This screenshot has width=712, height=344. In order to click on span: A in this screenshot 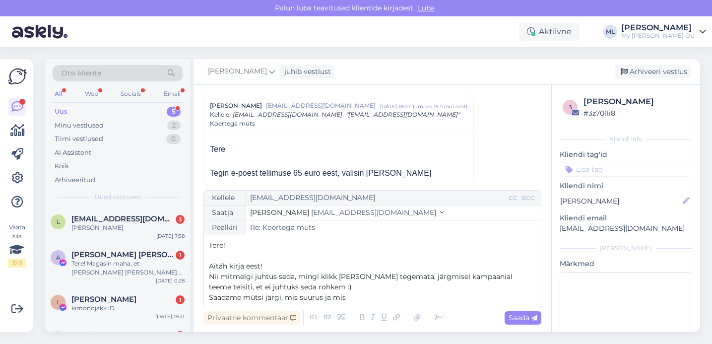, I will do `click(58, 257)`.